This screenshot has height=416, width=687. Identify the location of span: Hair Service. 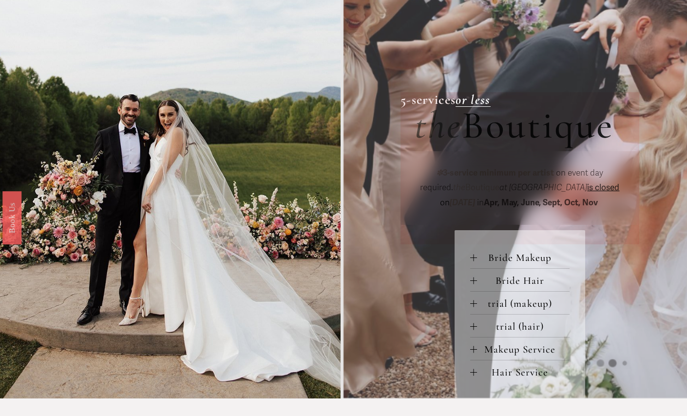
(523, 372).